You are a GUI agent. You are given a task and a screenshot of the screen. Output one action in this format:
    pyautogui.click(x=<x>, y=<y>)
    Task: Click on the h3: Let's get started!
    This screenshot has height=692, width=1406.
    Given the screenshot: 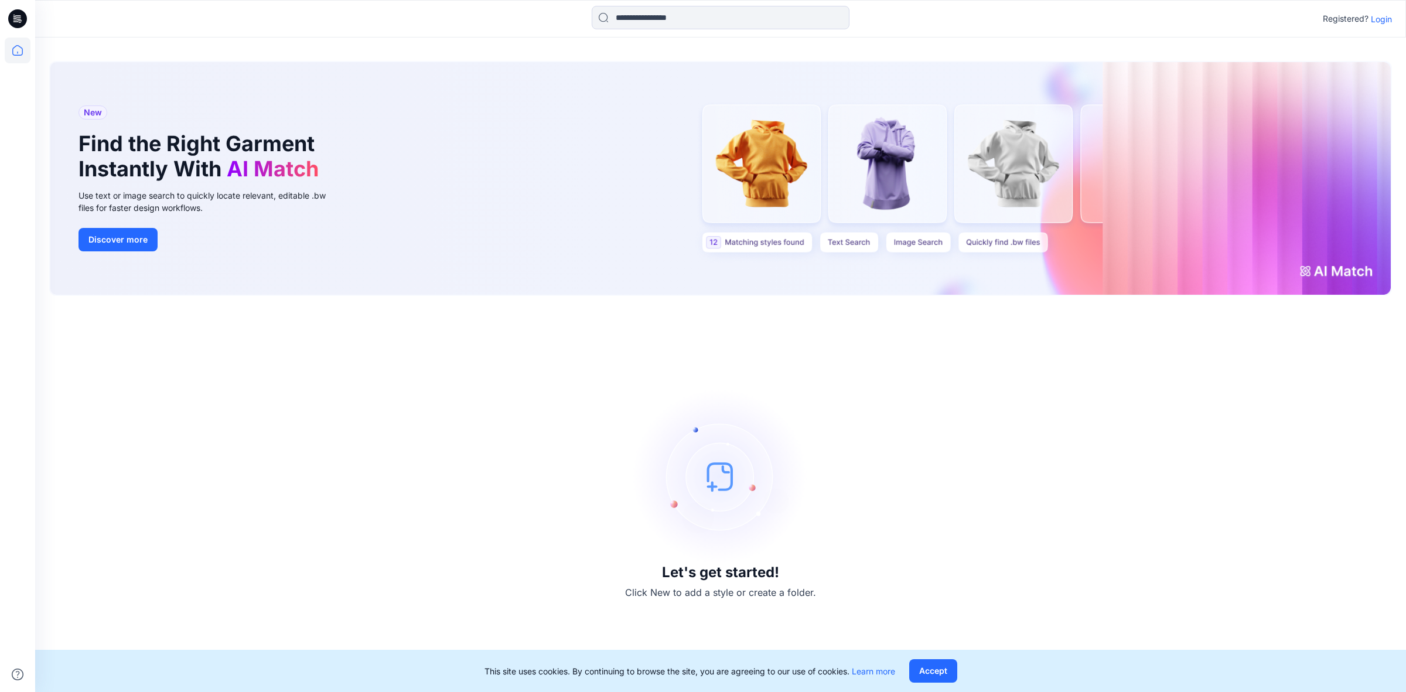 What is the action you would take?
    pyautogui.click(x=721, y=572)
    